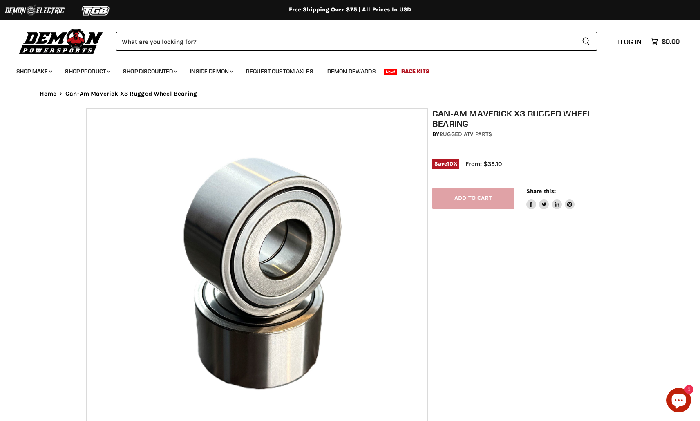  What do you see at coordinates (34, 71) in the screenshot?
I see `a: Shop Make` at bounding box center [34, 71].